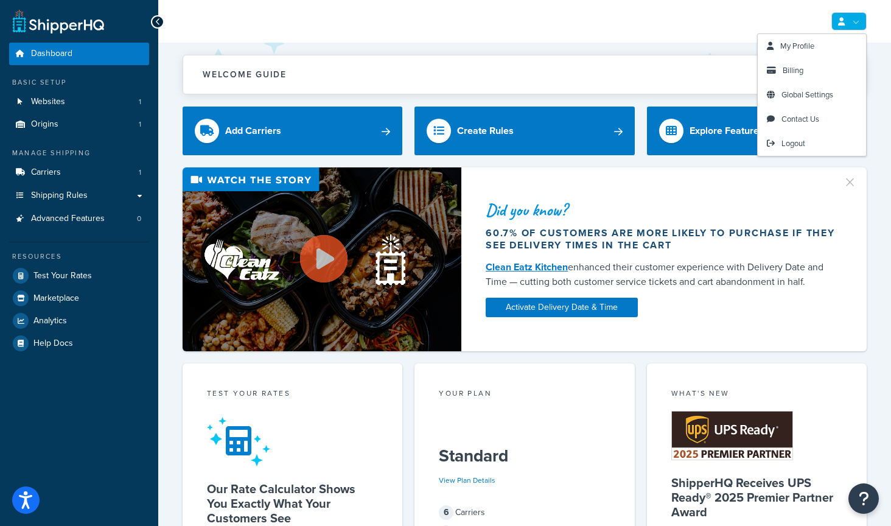 The width and height of the screenshot is (891, 526). Describe the element at coordinates (812, 144) in the screenshot. I see `li: Logout` at that location.